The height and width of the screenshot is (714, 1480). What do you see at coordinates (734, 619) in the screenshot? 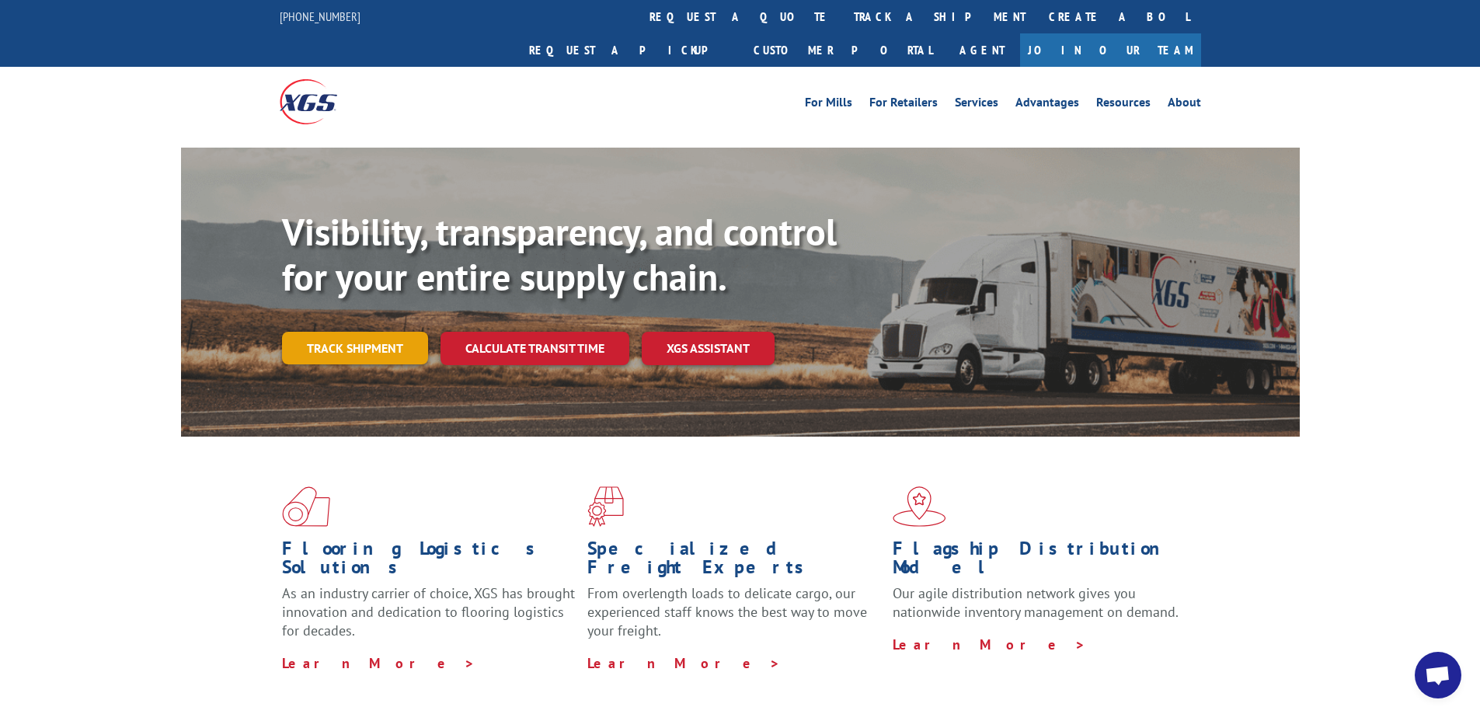
I see `p: From overlength loads to delicate cargo, our experienced staff knows the best way to move your fr...` at bounding box center [734, 619].